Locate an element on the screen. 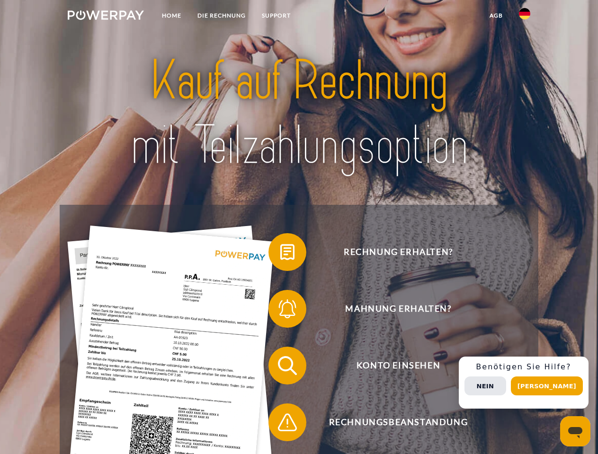  a: Rechnung erhalten? is located at coordinates (391, 252).